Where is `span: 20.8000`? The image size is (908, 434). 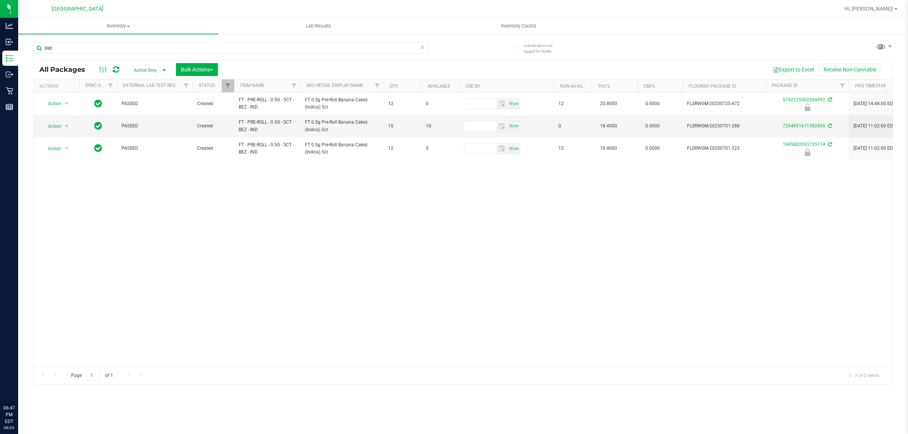
span: 20.8000 is located at coordinates (608, 104).